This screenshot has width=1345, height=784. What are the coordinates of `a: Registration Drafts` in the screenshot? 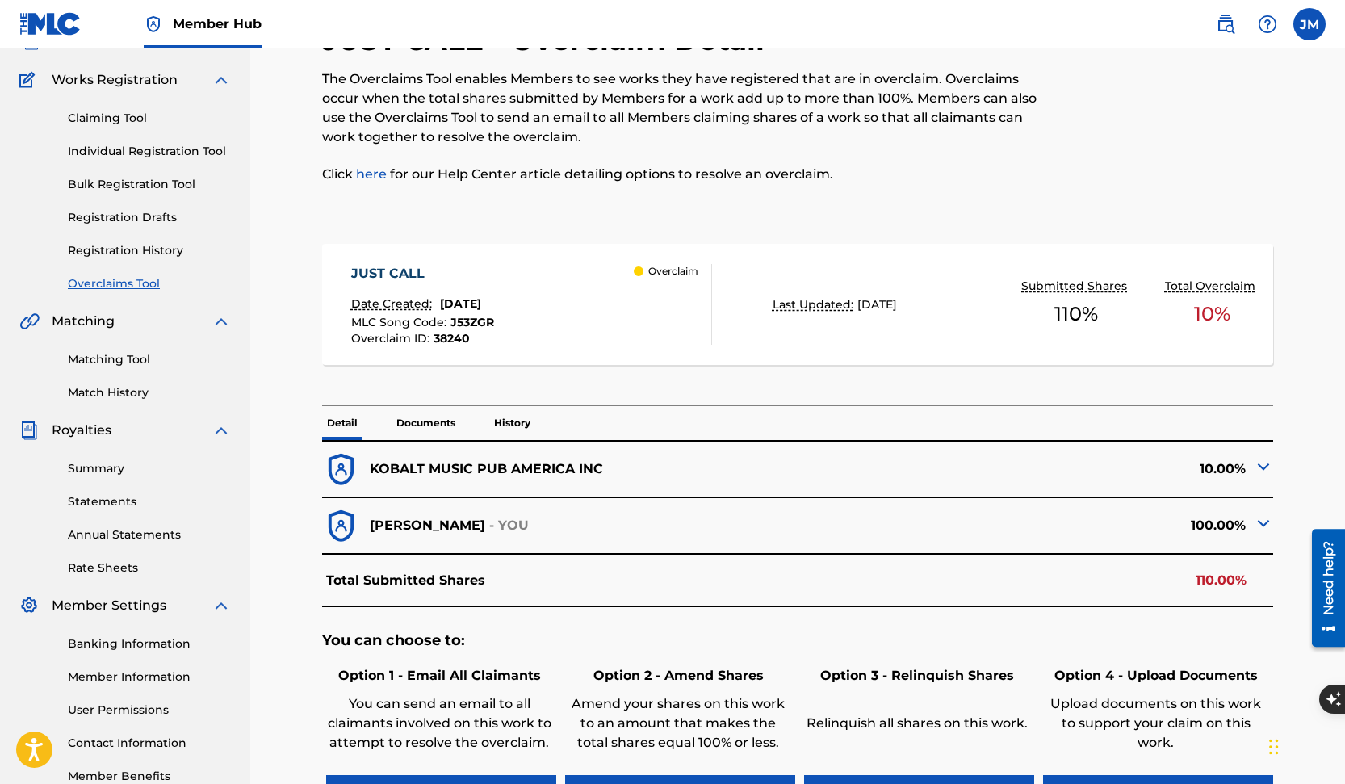 It's located at (149, 217).